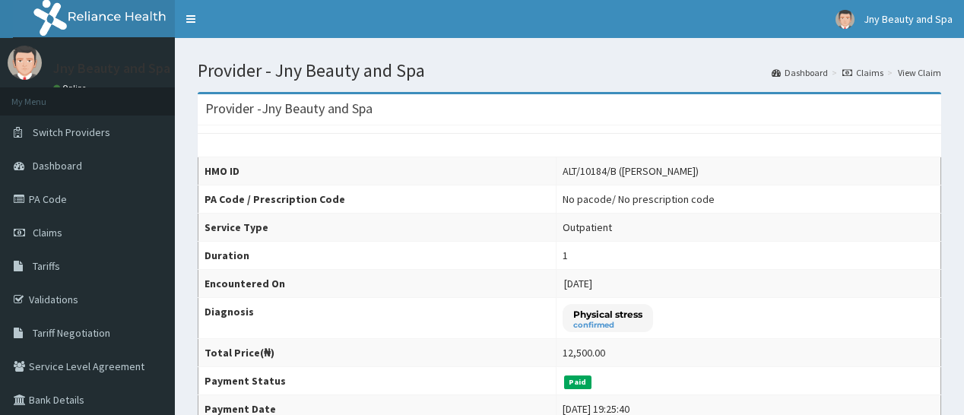  Describe the element at coordinates (639, 199) in the screenshot. I see `div: No pacode / No prescription code` at that location.